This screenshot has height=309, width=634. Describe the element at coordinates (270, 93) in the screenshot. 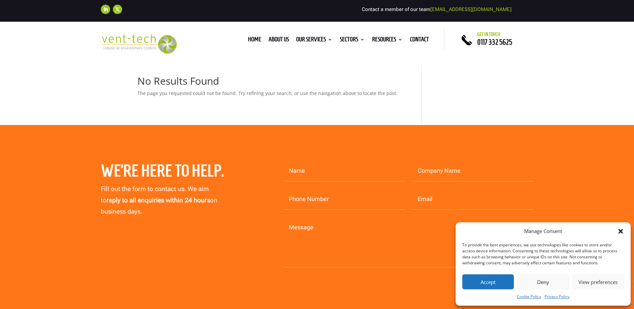

I see `p: The page you requested could not be found. Try refining your search, or use the navigation above ...` at that location.